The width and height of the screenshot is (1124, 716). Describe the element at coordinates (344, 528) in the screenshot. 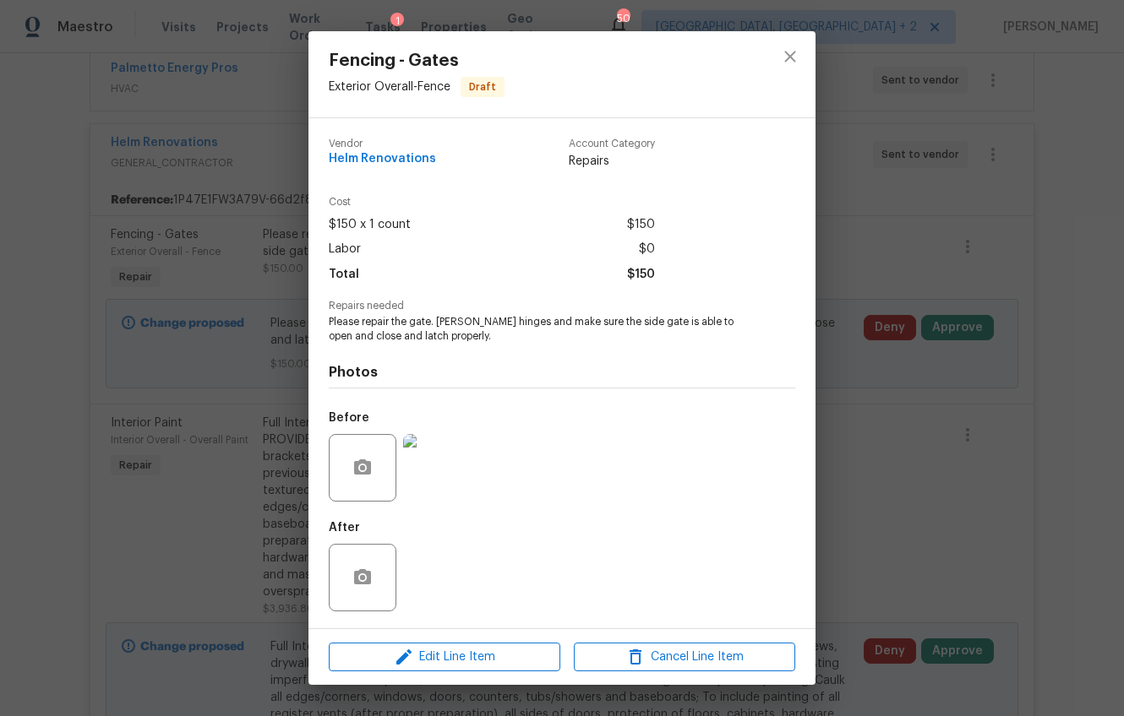

I see `h5: After` at that location.